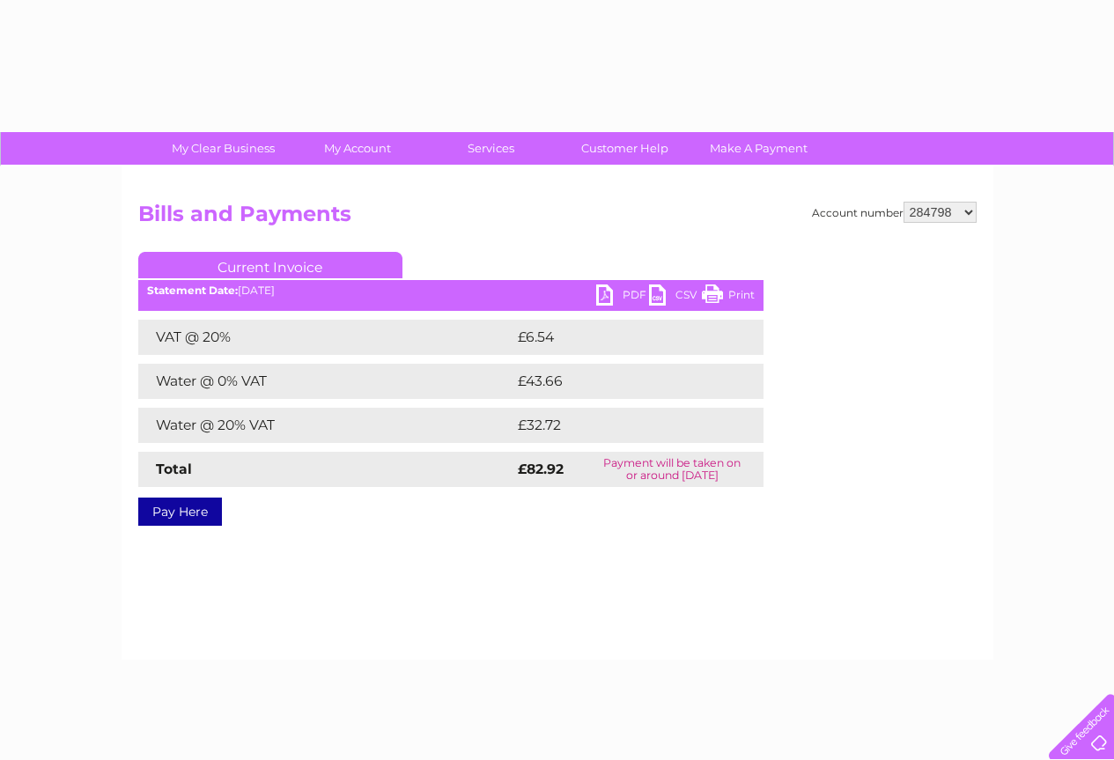  What do you see at coordinates (621, 381) in the screenshot?
I see `td: £43.66` at bounding box center [621, 381].